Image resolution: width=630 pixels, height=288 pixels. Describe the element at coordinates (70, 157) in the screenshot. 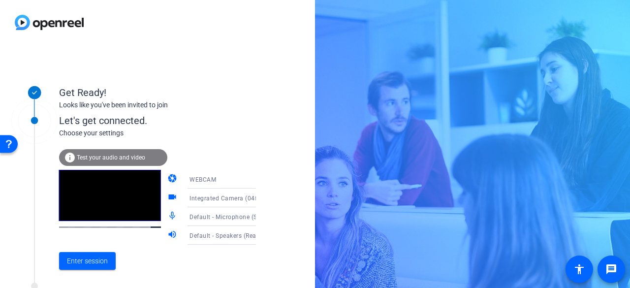

I see `mat-icon: info` at that location.